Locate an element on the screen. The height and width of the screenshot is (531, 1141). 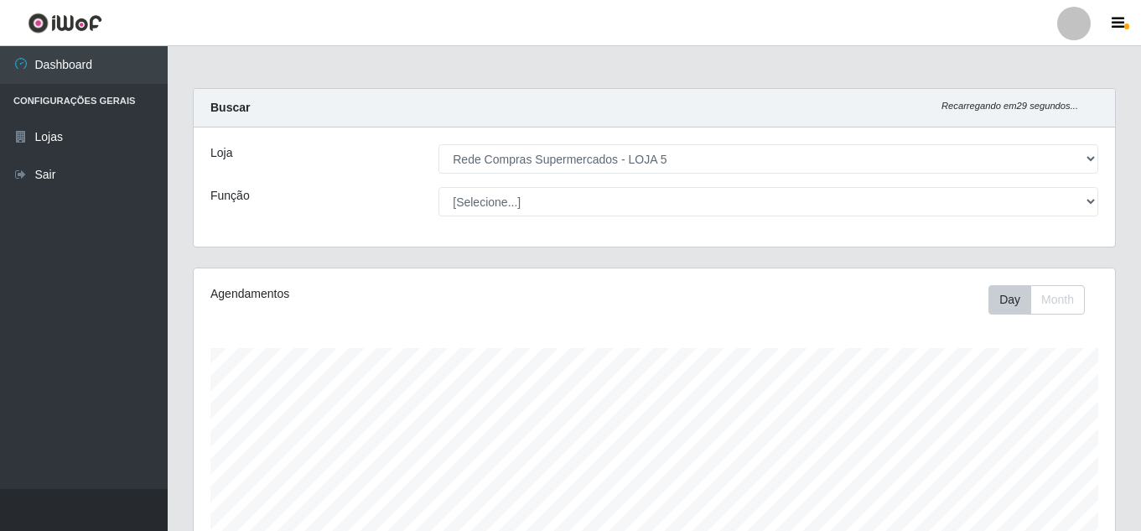
img: CoreUI Logo is located at coordinates (65, 23).